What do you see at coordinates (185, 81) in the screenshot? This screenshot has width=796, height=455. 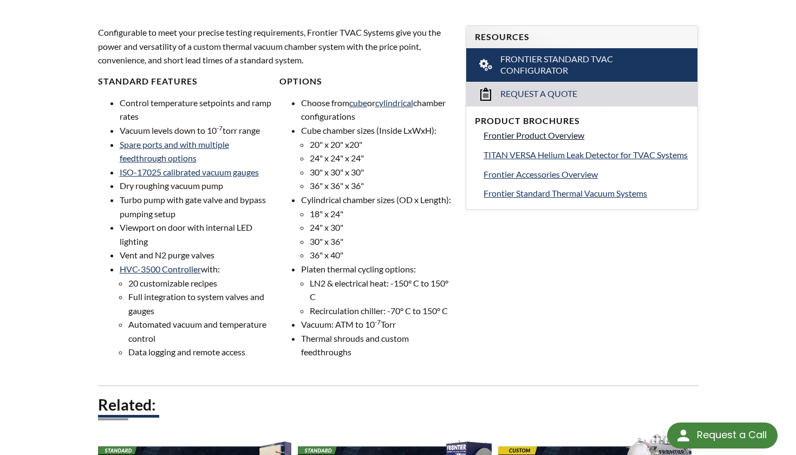 I see `h4: Standard Features` at bounding box center [185, 81].